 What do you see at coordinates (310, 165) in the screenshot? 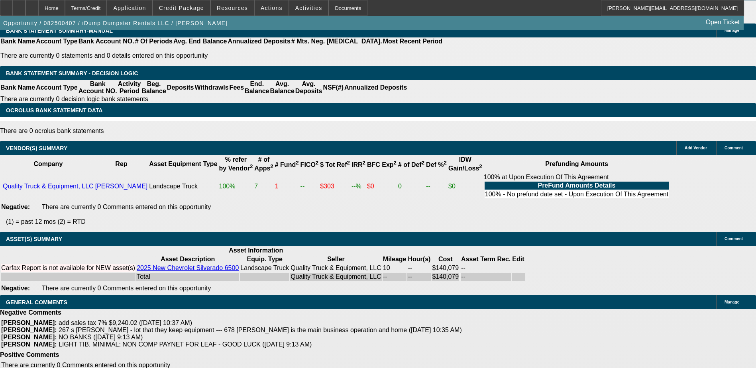
I see `b: FICO` at bounding box center [310, 165].